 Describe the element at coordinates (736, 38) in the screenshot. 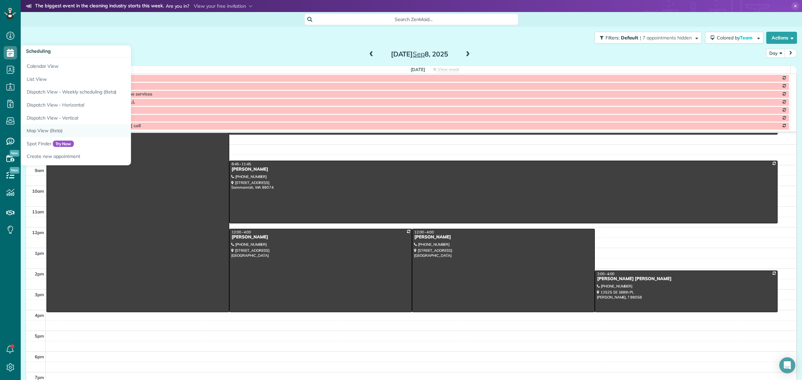

I see `span: Colored by` at that location.